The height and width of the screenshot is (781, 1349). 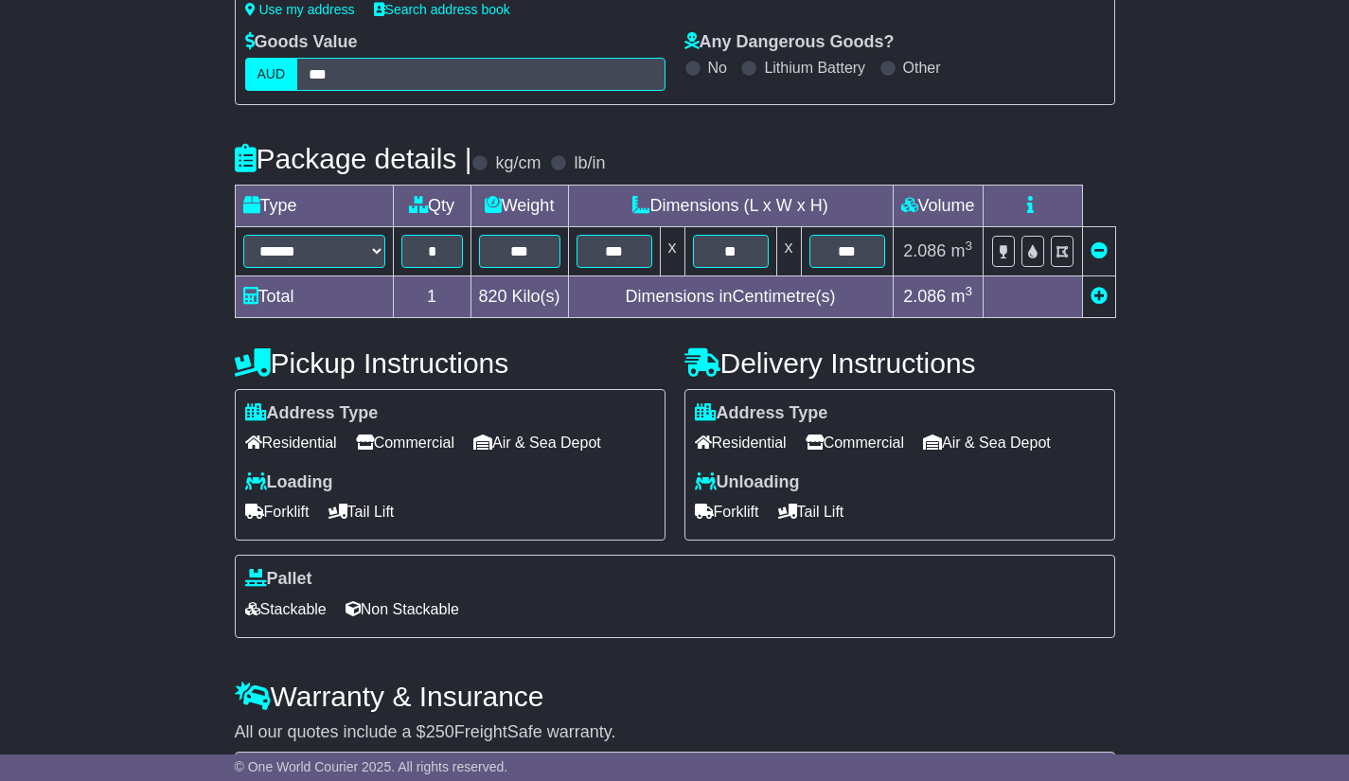 What do you see at coordinates (519, 205) in the screenshot?
I see `td: Weight` at bounding box center [519, 205].